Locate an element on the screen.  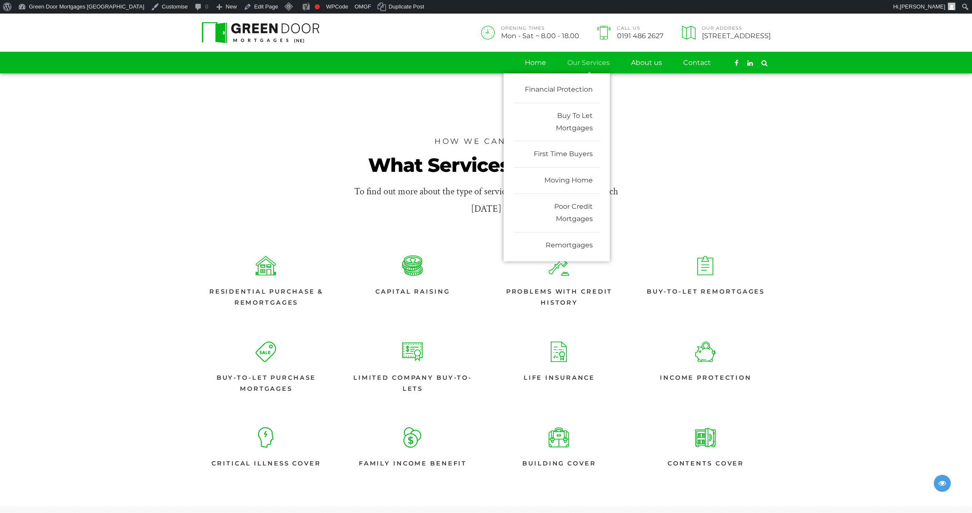
img: Green Door Mortgages North East is located at coordinates (261, 33).